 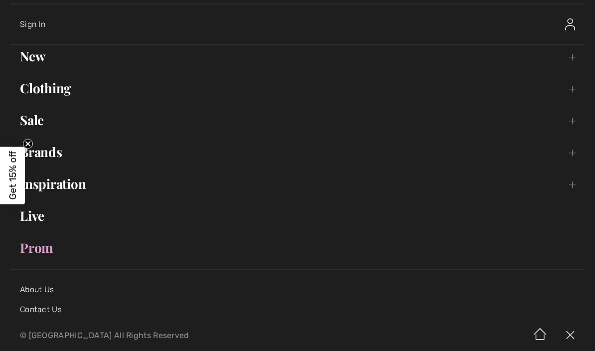 What do you see at coordinates (298, 248) in the screenshot?
I see `a: Prom` at bounding box center [298, 248].